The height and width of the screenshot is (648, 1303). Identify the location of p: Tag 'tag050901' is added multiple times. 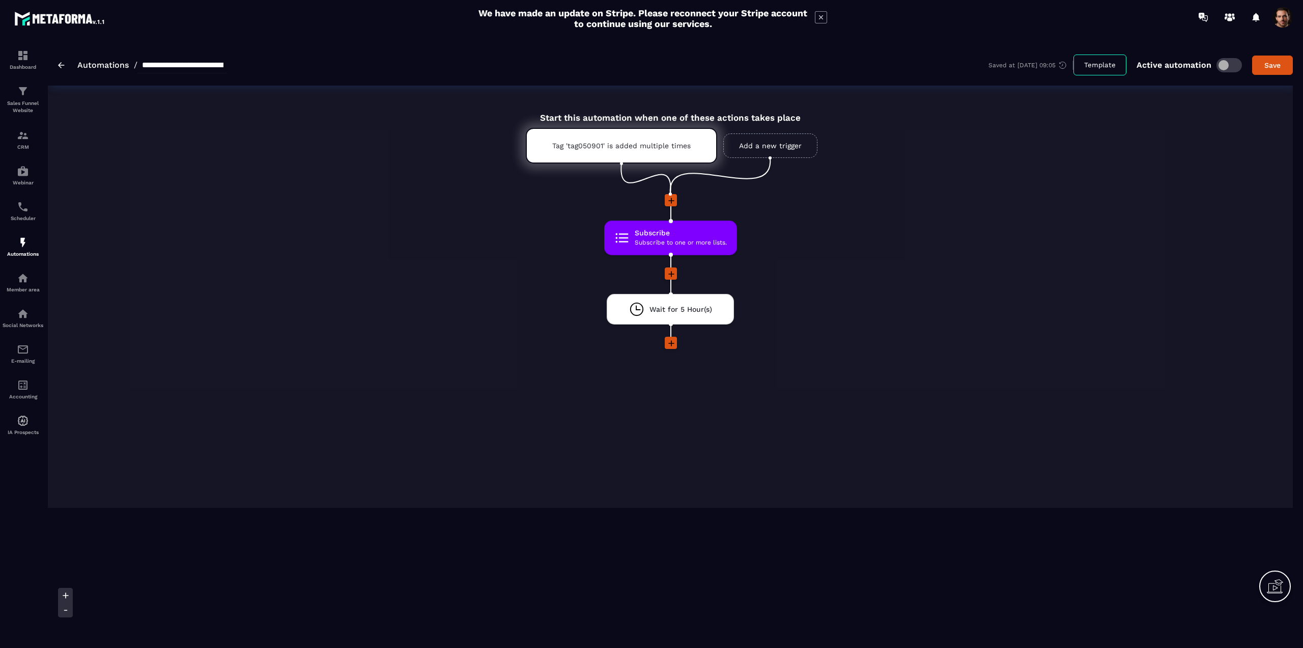
(622, 146).